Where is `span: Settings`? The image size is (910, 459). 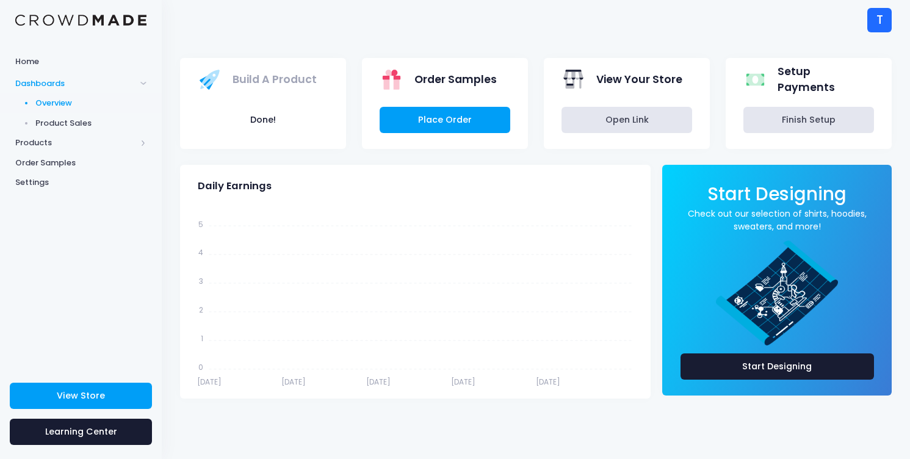
span: Settings is located at coordinates (81, 183).